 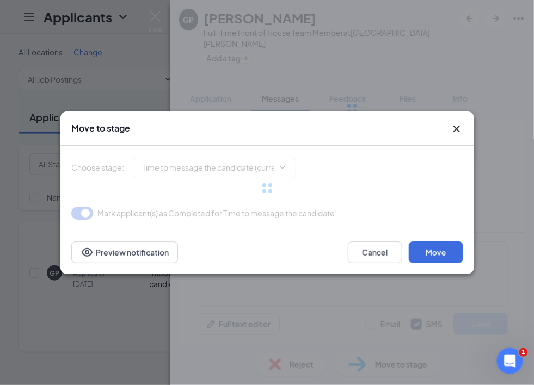 I want to click on svg: Eye, so click(x=87, y=252).